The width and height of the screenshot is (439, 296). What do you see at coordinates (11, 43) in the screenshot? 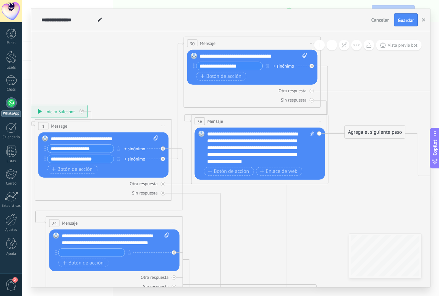
I see `div: Panel` at bounding box center [11, 43].